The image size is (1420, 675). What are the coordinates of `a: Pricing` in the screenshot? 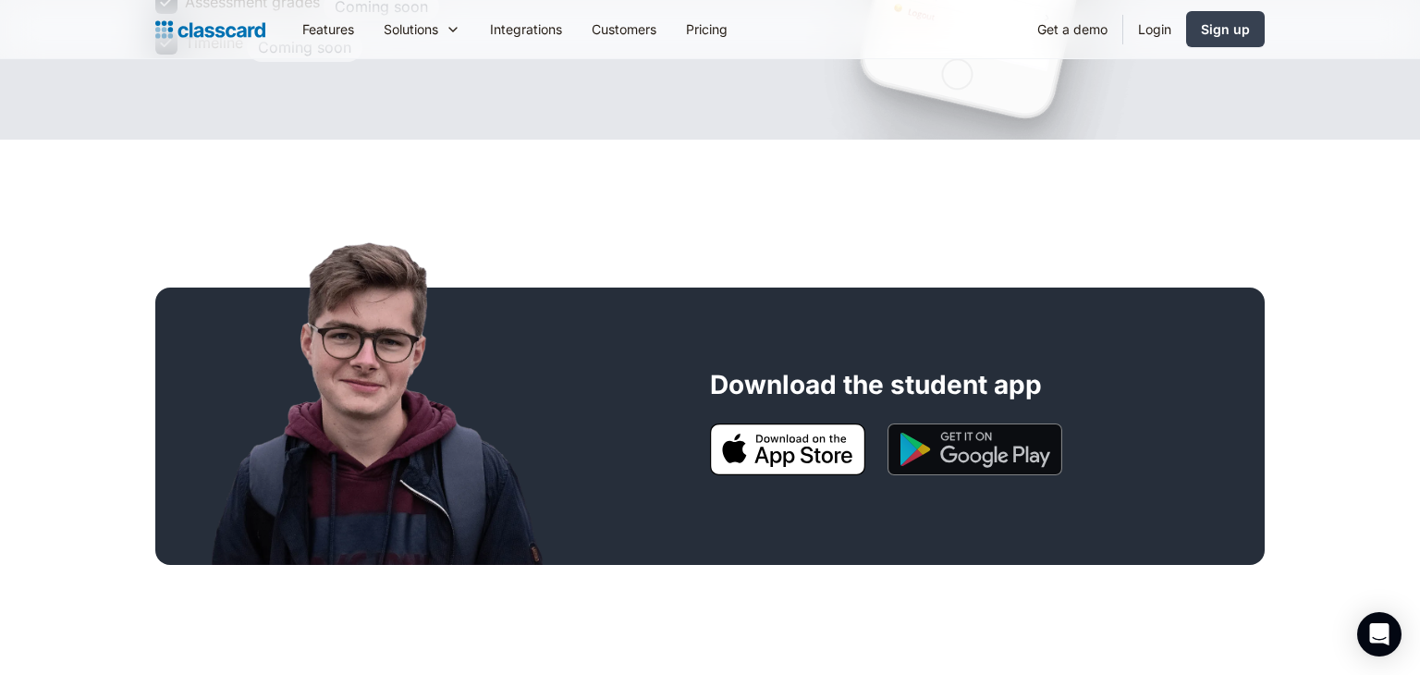 It's located at (706, 29).